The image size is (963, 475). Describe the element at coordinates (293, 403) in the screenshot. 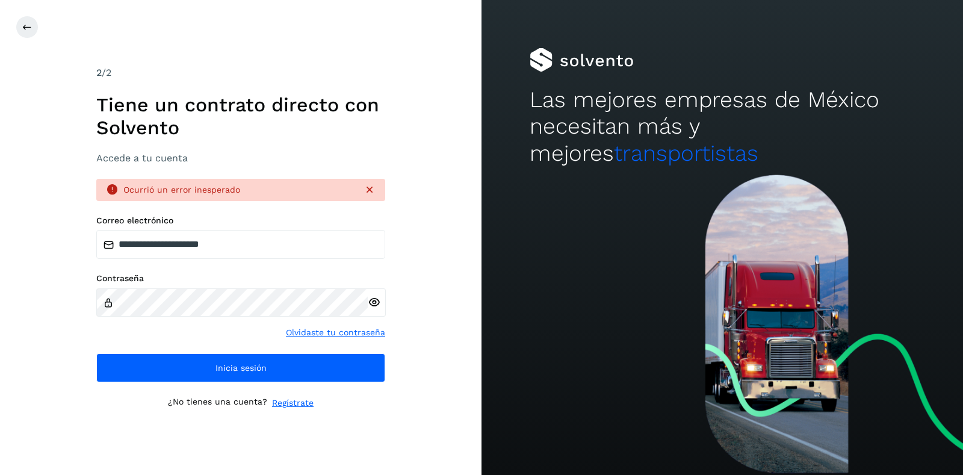

I see `a: Regístrate` at that location.